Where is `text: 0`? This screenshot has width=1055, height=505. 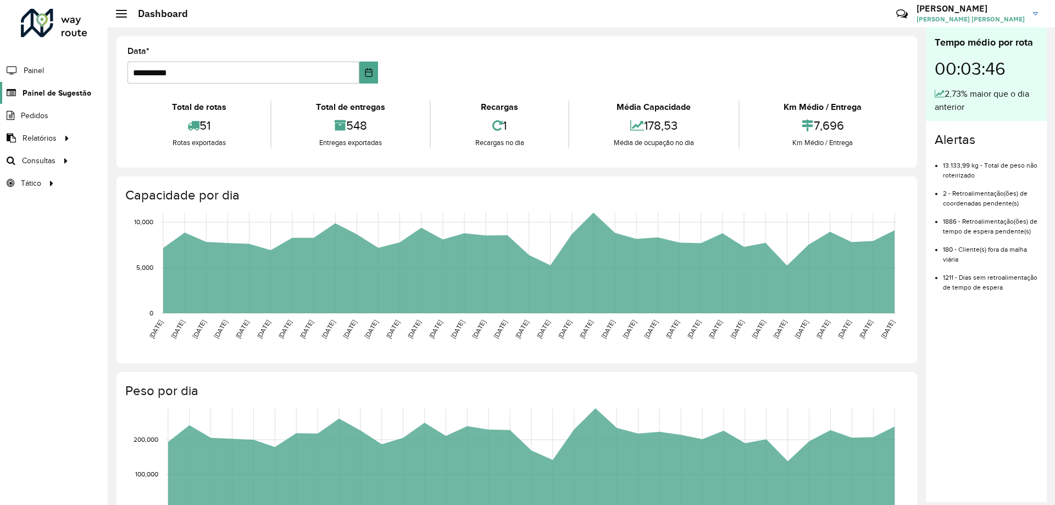 text: 0 is located at coordinates (151, 313).